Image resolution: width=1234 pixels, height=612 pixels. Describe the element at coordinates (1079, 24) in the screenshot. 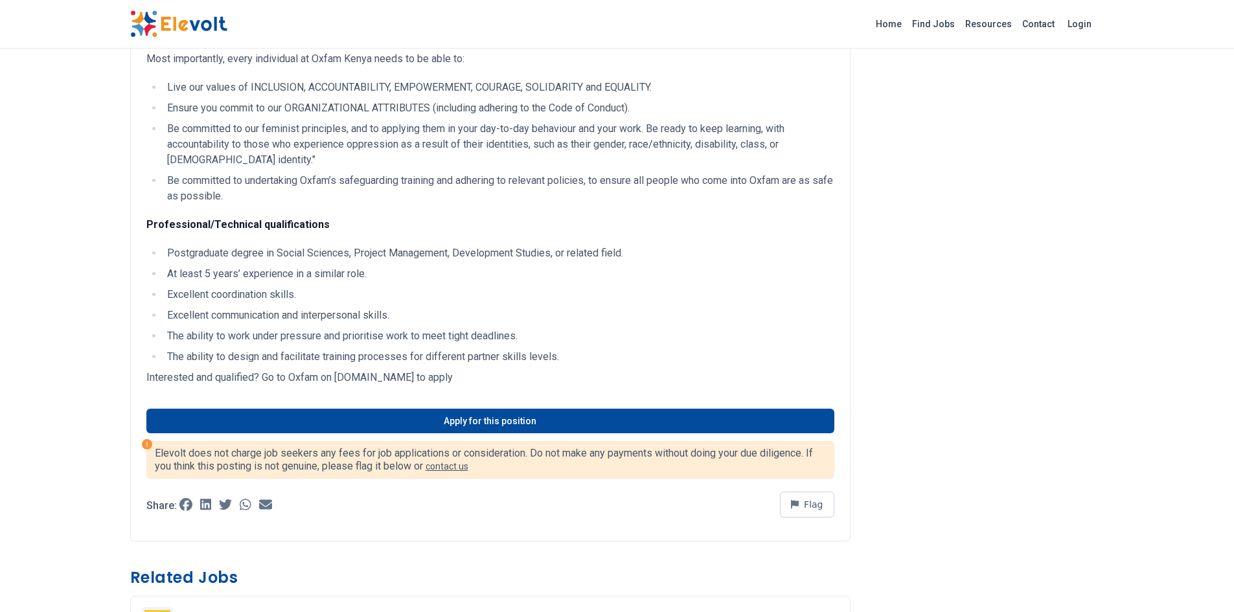

I see `a: Login` at that location.